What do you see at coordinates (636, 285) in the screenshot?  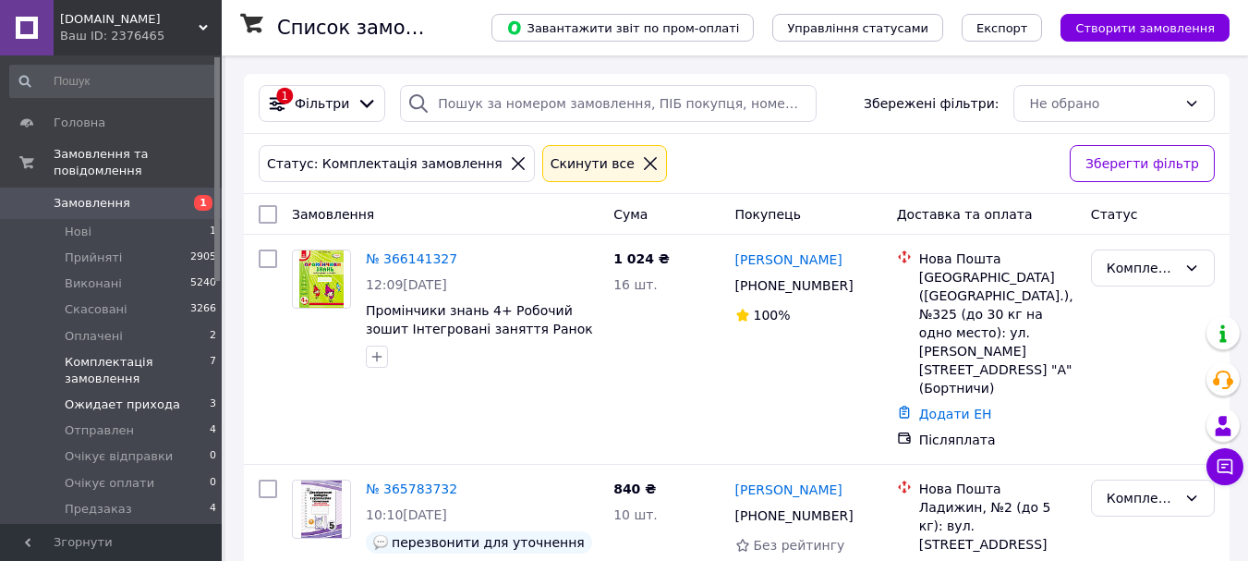 I see `span: 16 шт.` at bounding box center [636, 285].